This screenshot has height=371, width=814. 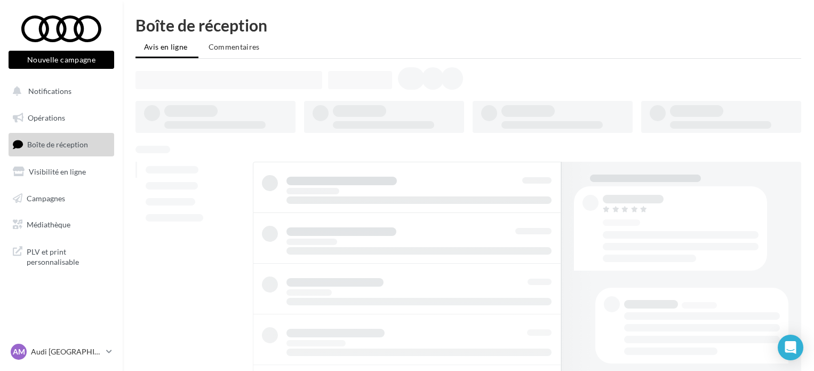 I want to click on a: Visibilité en ligne, so click(x=61, y=172).